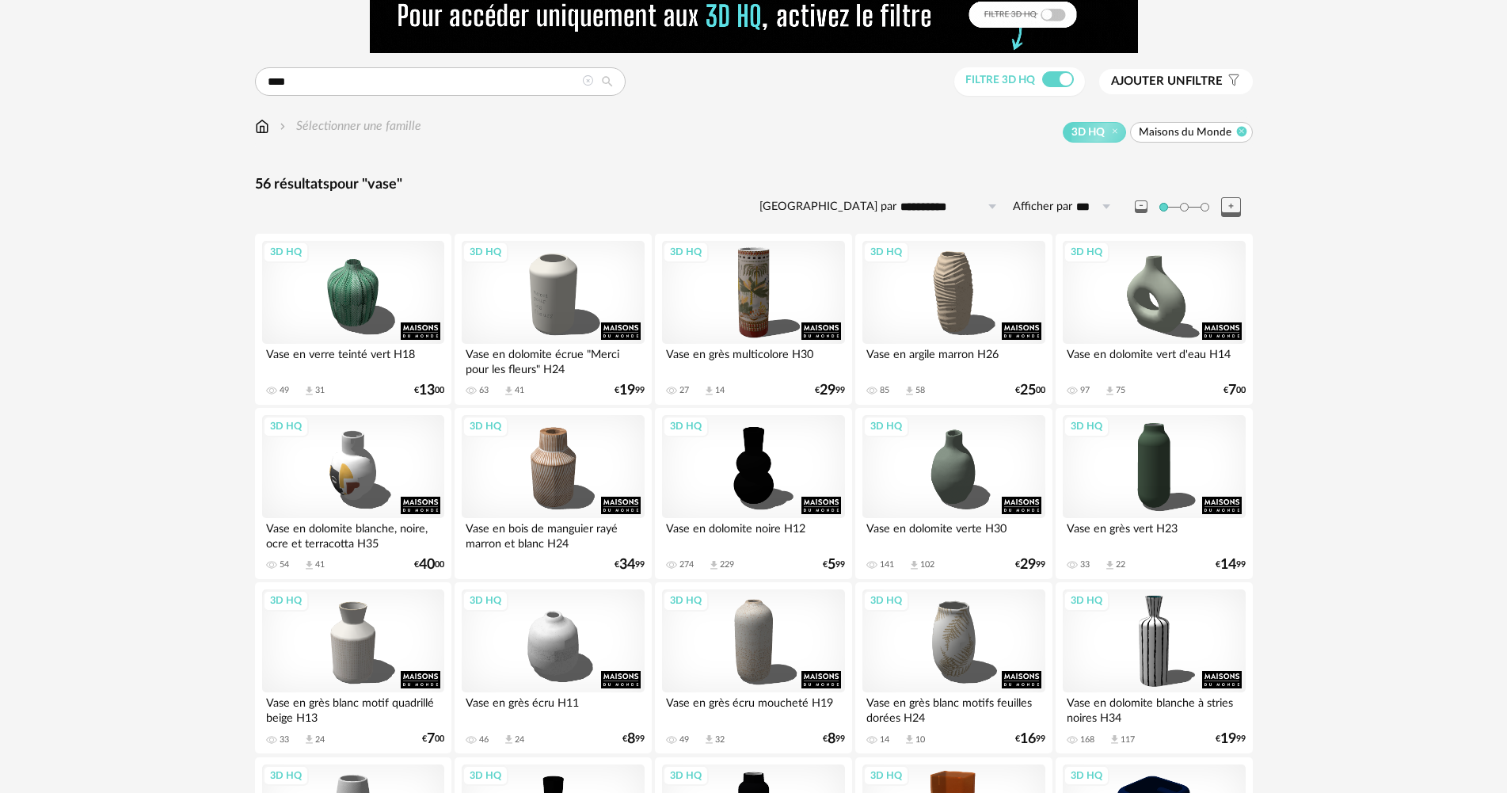 This screenshot has height=793, width=1507. Describe the element at coordinates (427, 565) in the screenshot. I see `span: 40` at that location.